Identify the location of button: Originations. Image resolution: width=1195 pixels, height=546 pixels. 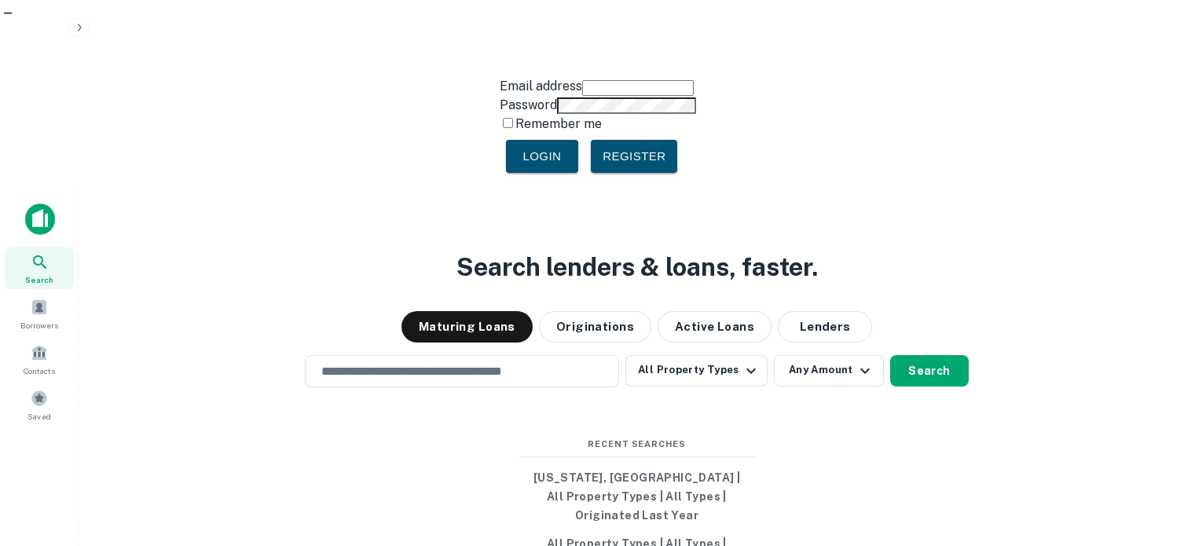
(595, 327).